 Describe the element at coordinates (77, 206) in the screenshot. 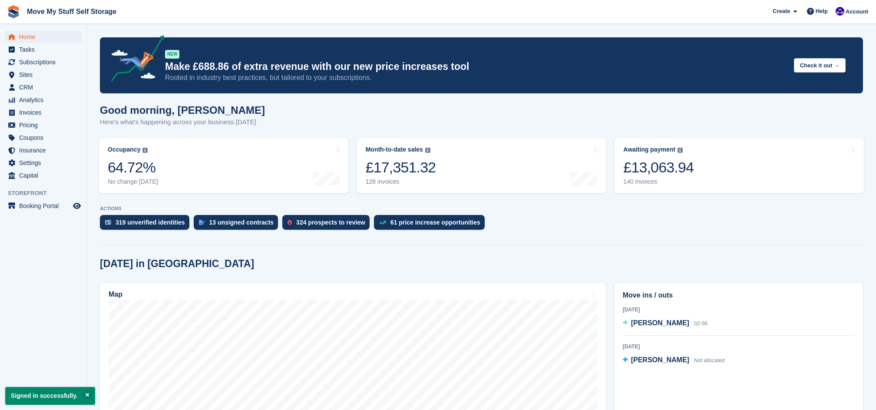

I see `a: Preview store` at that location.